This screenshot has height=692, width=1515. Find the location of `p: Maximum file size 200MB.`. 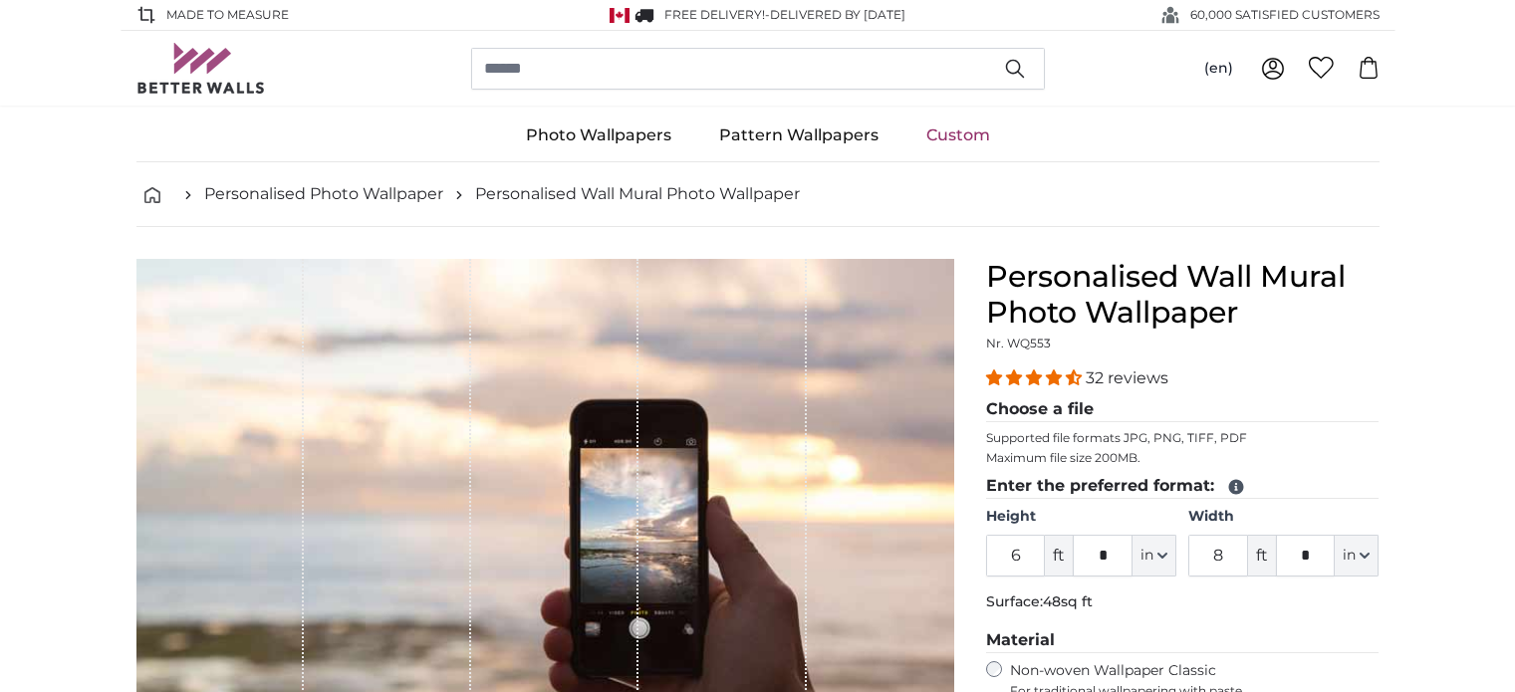

p: Maximum file size 200MB. is located at coordinates (1183, 458).